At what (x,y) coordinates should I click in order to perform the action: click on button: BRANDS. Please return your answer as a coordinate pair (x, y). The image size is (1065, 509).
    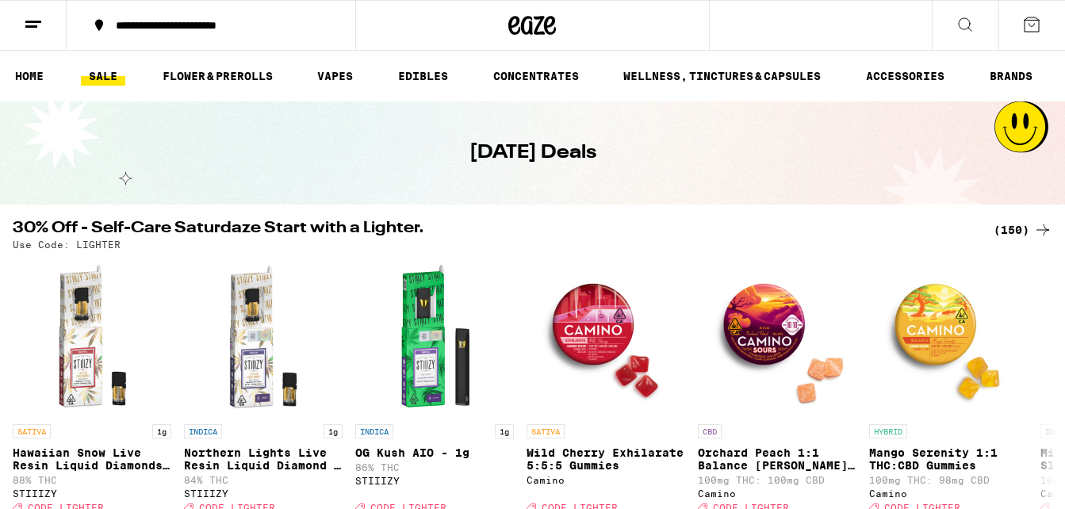
    Looking at the image, I should click on (1011, 76).